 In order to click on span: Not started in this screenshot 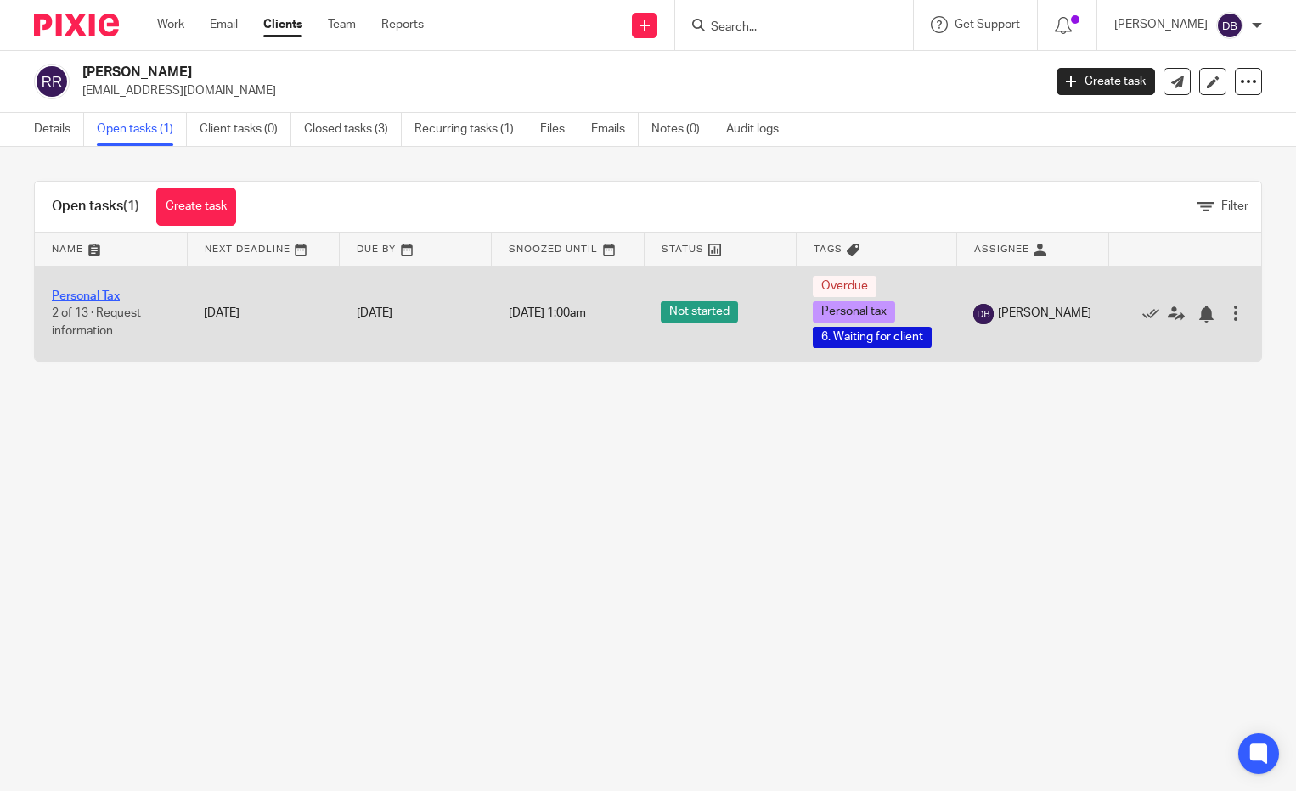, I will do `click(699, 312)`.